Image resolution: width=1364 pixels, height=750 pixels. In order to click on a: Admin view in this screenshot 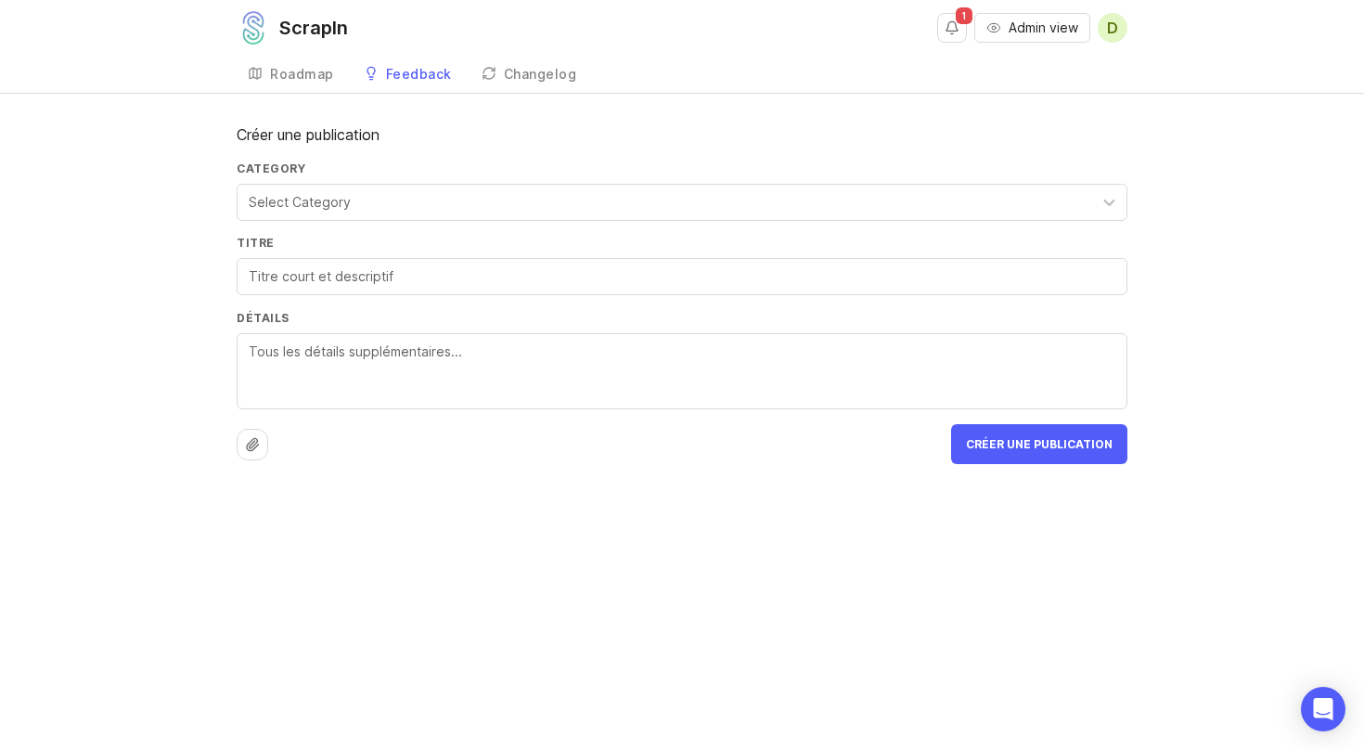, I will do `click(1032, 28)`.